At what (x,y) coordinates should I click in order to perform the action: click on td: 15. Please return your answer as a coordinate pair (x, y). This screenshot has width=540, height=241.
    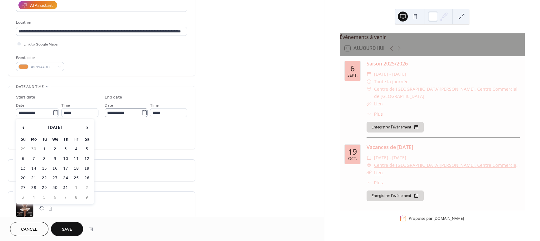
    Looking at the image, I should click on (44, 169).